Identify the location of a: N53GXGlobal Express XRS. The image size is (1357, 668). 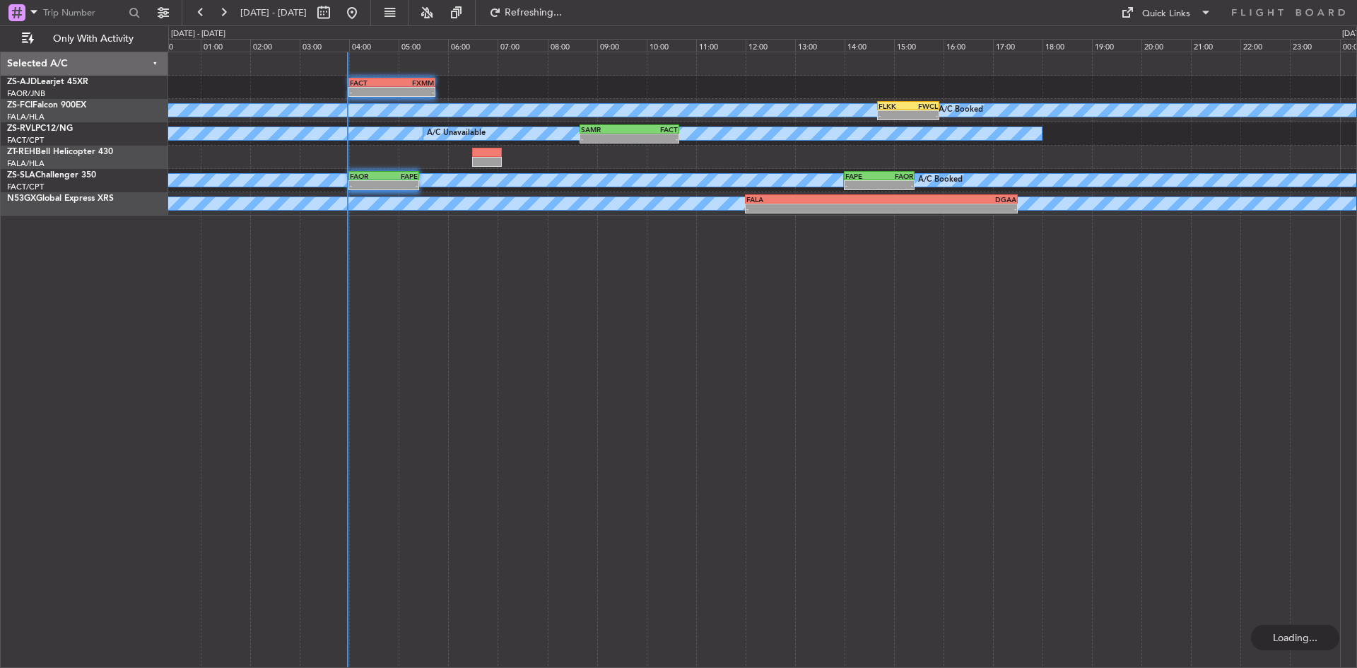
(60, 199).